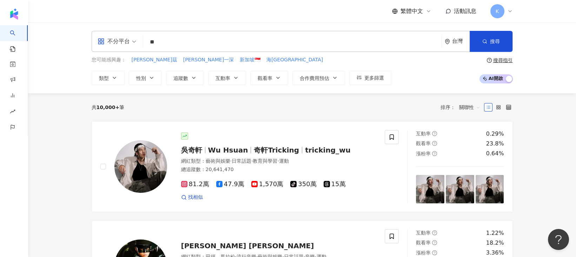 The image size is (576, 257). What do you see at coordinates (185, 78) in the screenshot?
I see `button: 追蹤數` at bounding box center [185, 78].